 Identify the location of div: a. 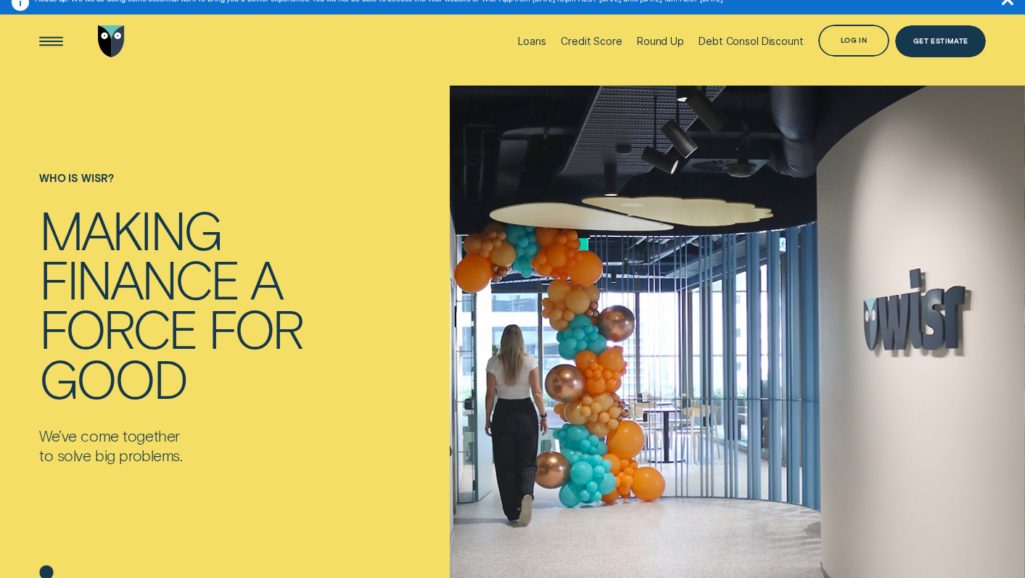
(266, 279).